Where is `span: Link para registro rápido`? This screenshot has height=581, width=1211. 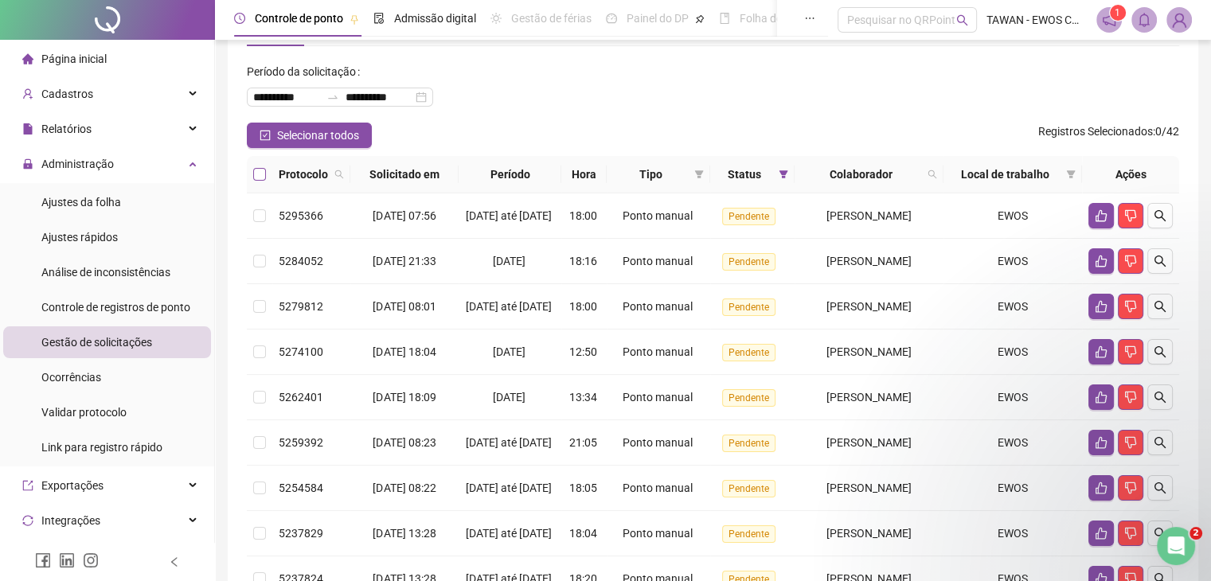
span: Link para registro rápido is located at coordinates (102, 448).